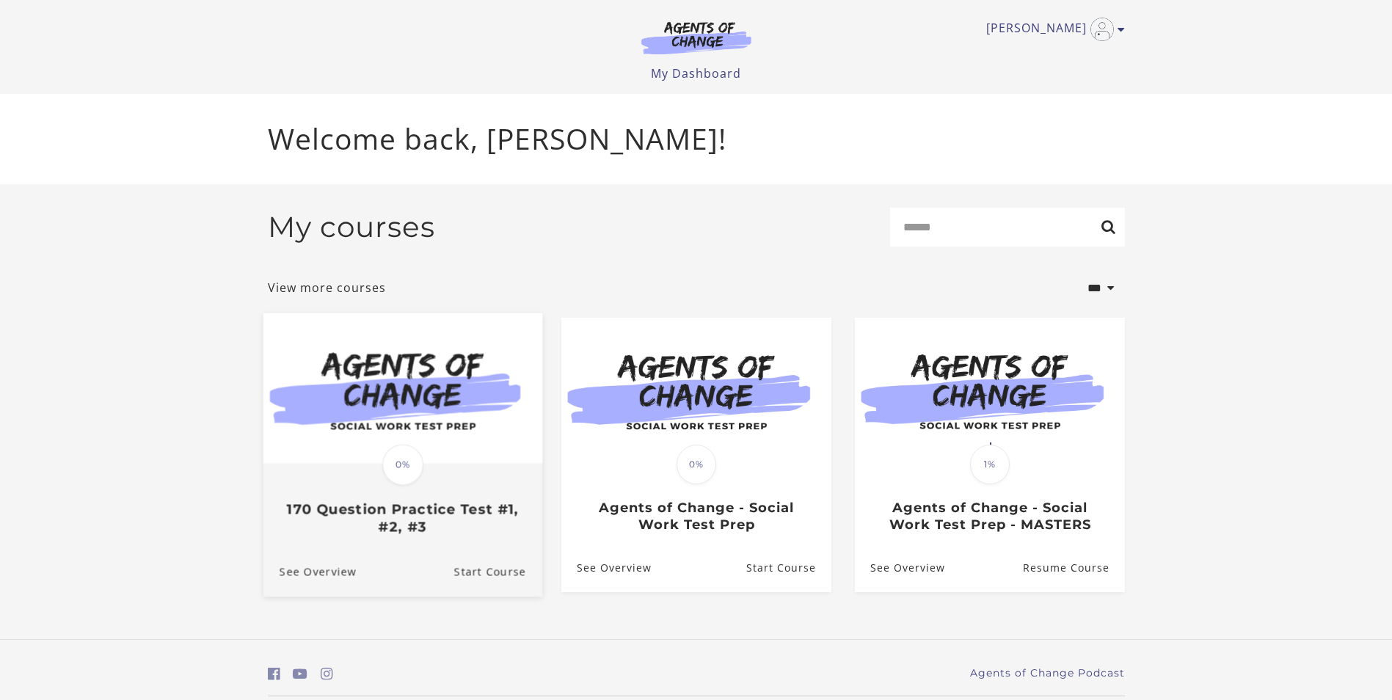 This screenshot has width=1392, height=700. Describe the element at coordinates (900, 568) in the screenshot. I see `a: Agents of Change - Social Work Test Prep - MASTERS: See Overview` at that location.